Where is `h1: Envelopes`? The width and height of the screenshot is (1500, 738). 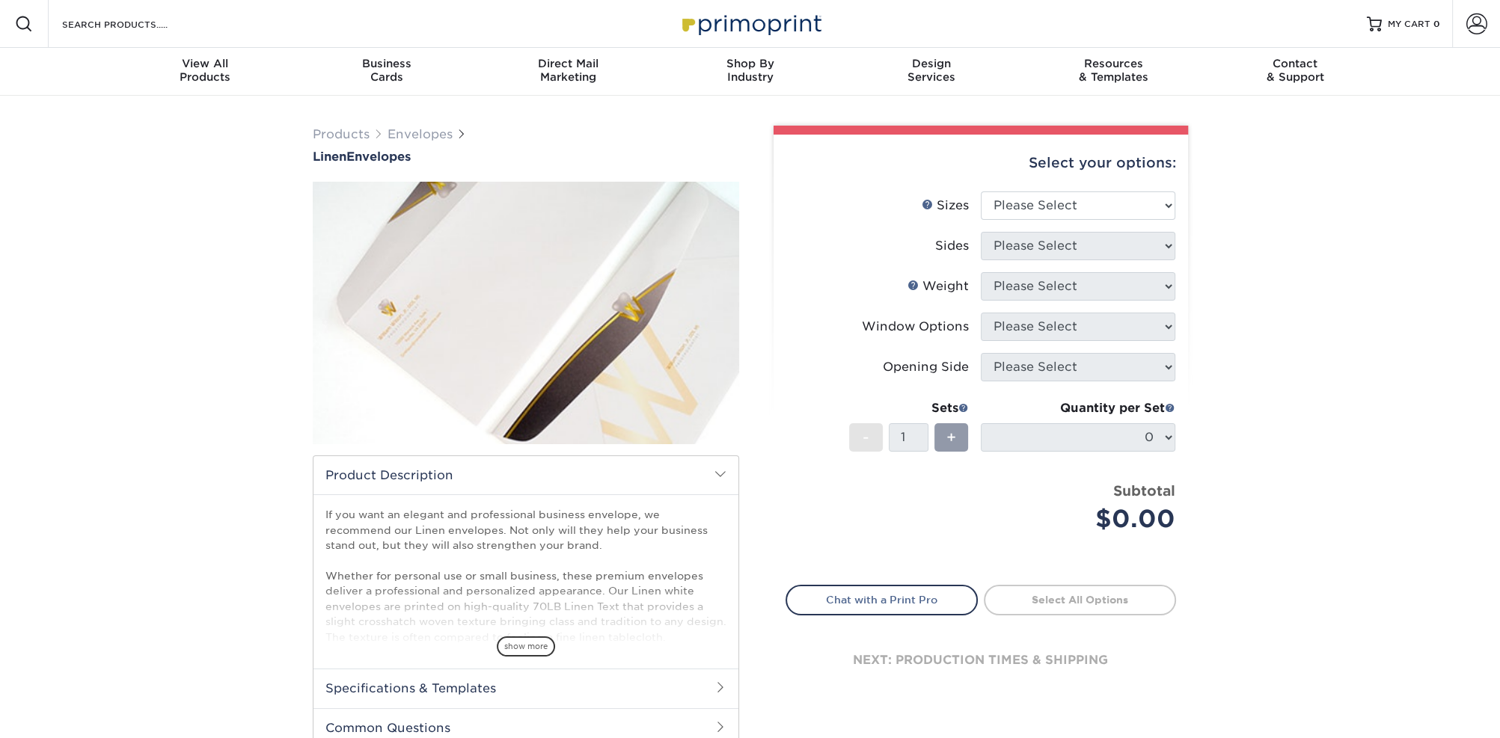
h1: Envelopes is located at coordinates (526, 156).